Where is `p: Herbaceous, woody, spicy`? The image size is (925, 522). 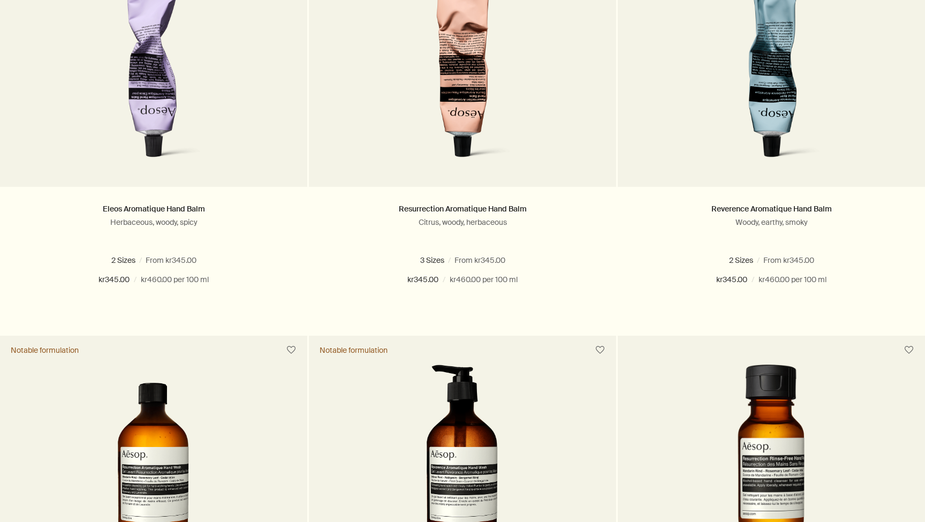 p: Herbaceous, woody, spicy is located at coordinates (154, 222).